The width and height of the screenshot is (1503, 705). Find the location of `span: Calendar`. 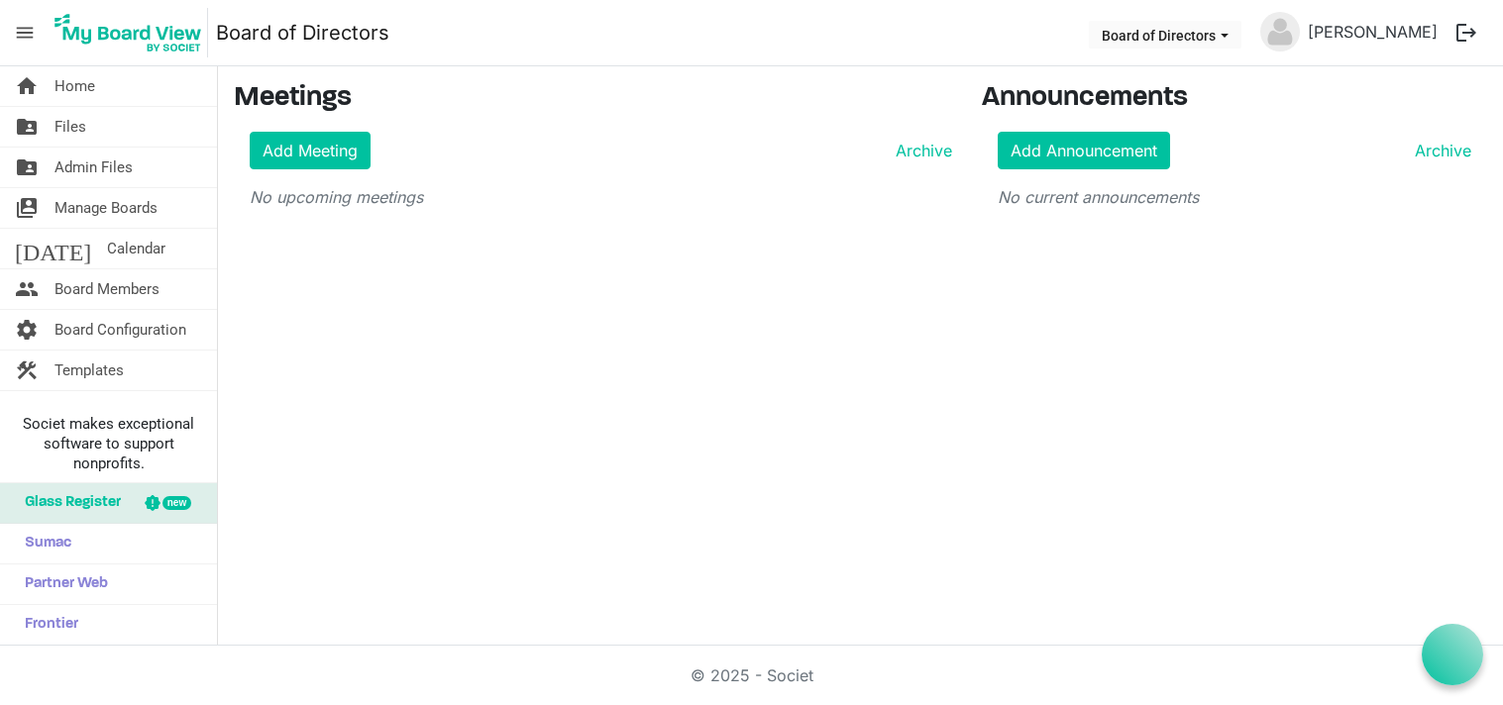

span: Calendar is located at coordinates (136, 249).